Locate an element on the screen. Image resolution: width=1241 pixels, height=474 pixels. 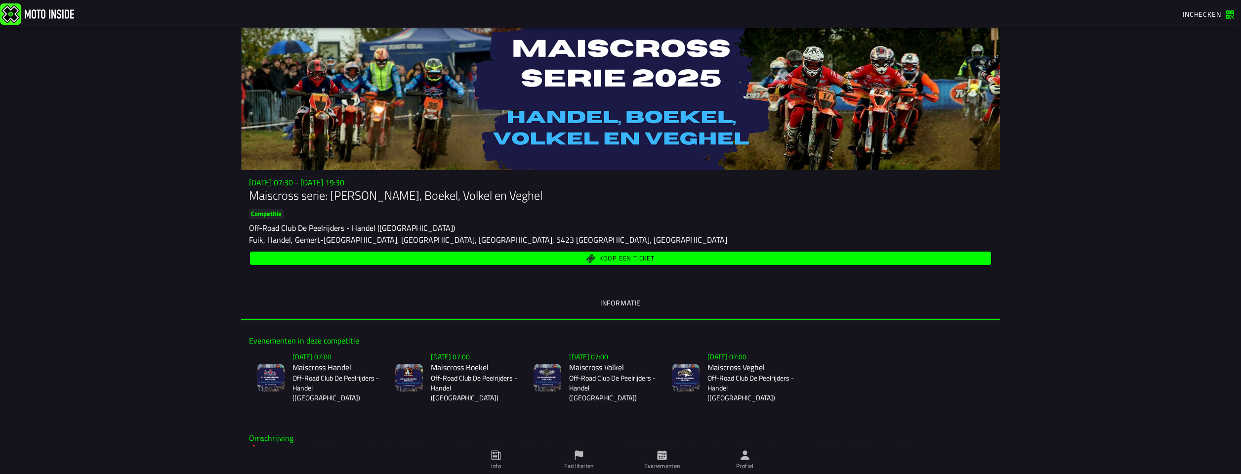
h2: Maiscross Volkel is located at coordinates (613, 367).